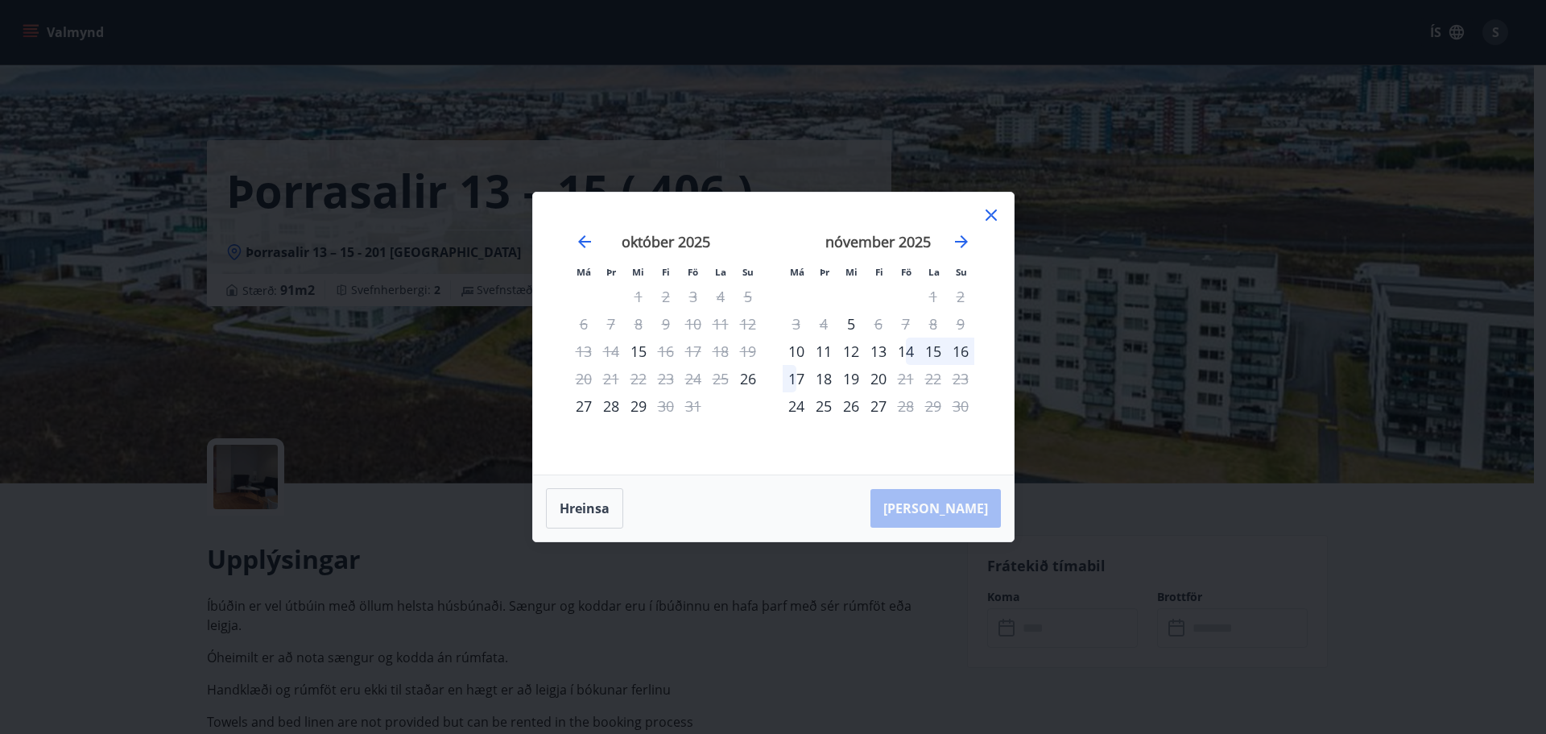  I want to click on td: Choose þriðjudagur, 11. nóvember 2025 as your check-in date. It’s available., so click(824, 351).